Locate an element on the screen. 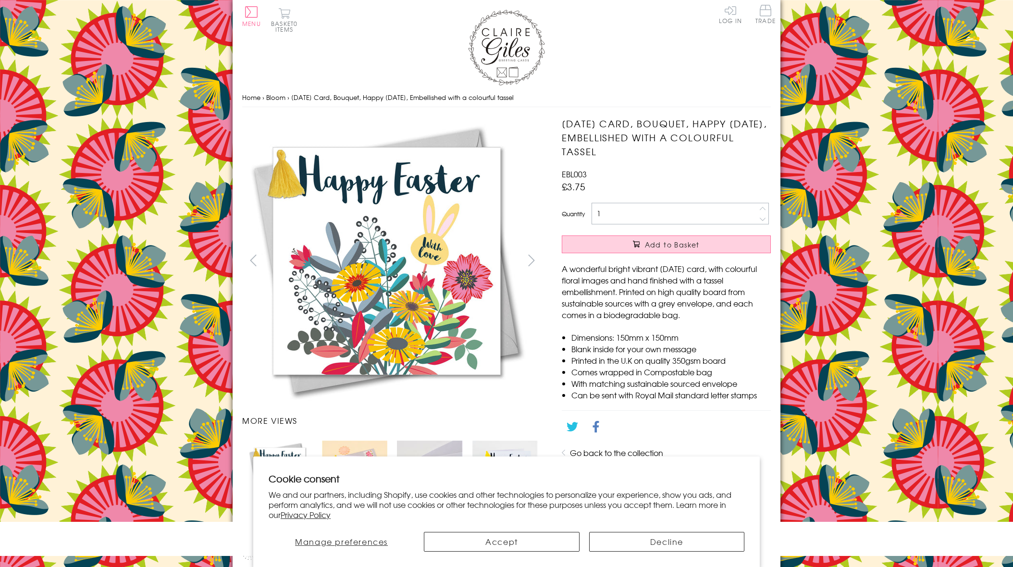 The height and width of the screenshot is (567, 1013). span: Add to Basket is located at coordinates (672, 245).